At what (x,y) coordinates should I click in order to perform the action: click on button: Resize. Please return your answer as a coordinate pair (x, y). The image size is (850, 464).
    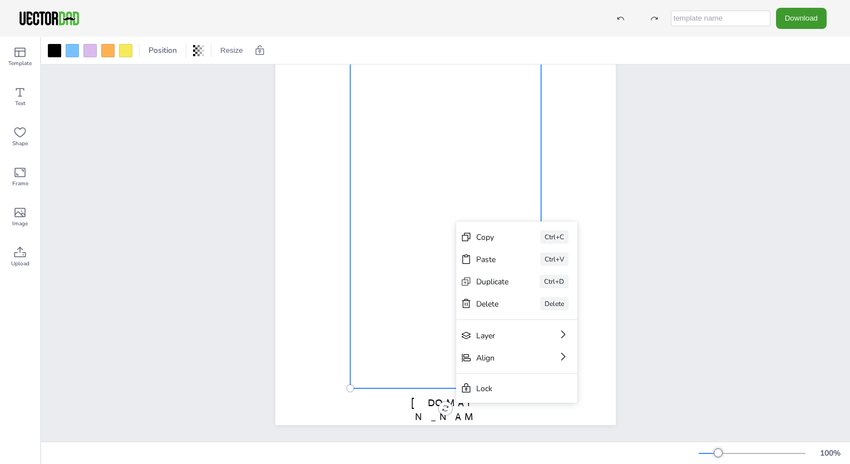
    Looking at the image, I should click on (231, 51).